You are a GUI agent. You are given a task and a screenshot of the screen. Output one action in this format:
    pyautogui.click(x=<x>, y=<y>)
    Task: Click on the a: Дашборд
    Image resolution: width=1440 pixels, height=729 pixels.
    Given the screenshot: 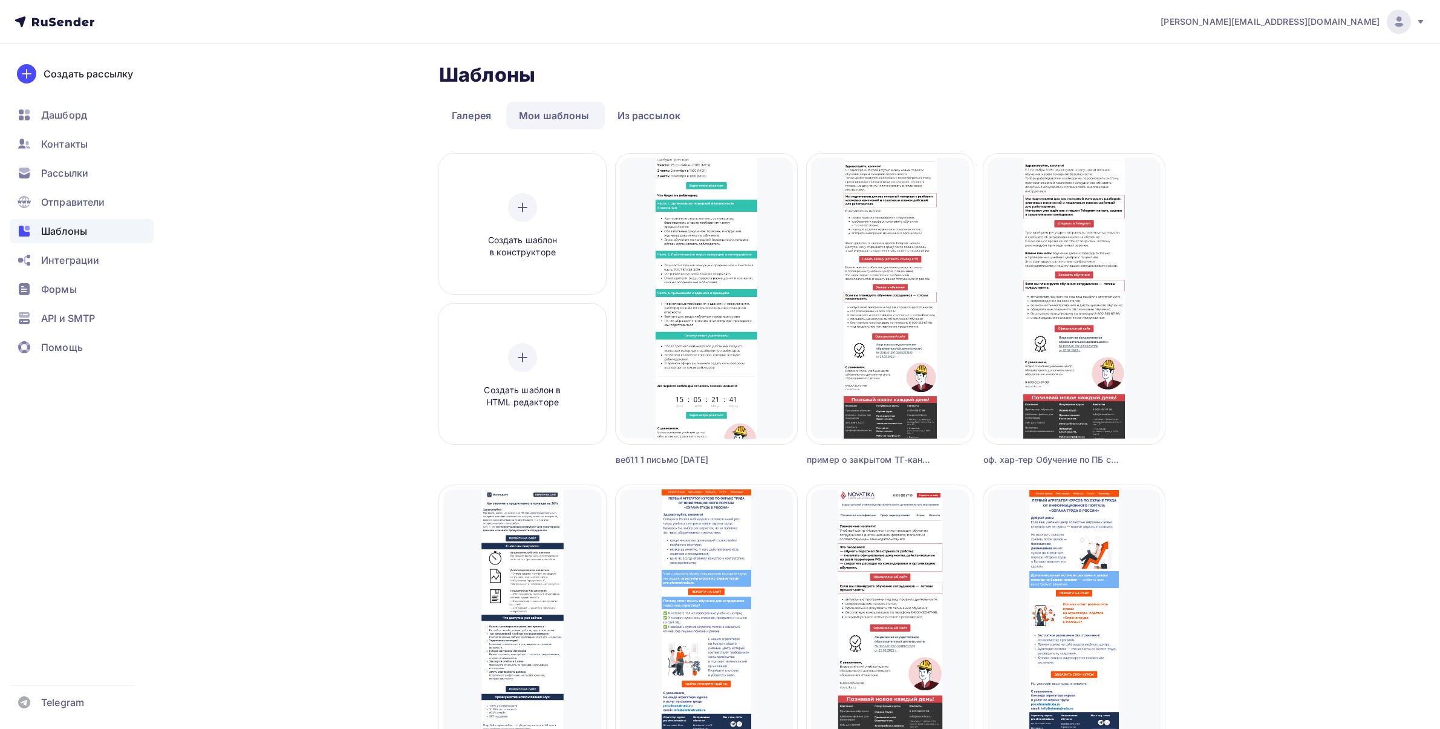 What is the action you would take?
    pyautogui.click(x=82, y=115)
    